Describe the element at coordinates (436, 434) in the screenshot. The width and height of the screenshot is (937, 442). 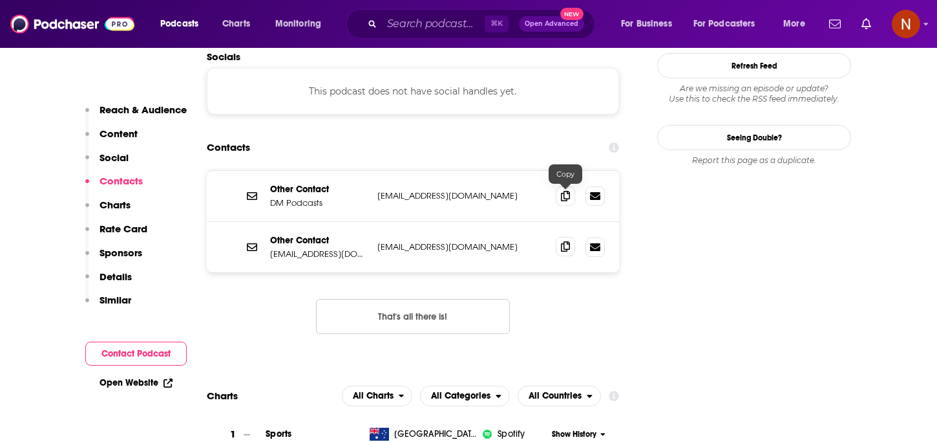
I see `span: Australia` at that location.